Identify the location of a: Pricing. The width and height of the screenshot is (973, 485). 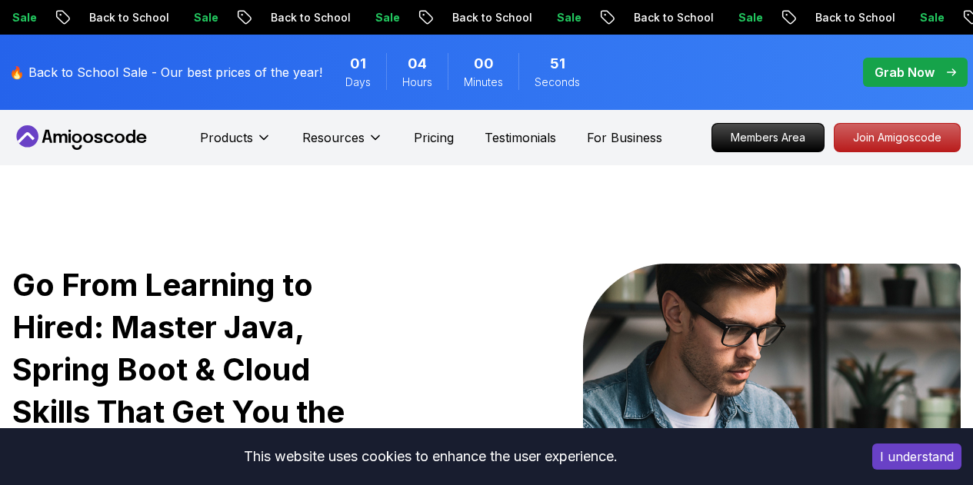
(434, 138).